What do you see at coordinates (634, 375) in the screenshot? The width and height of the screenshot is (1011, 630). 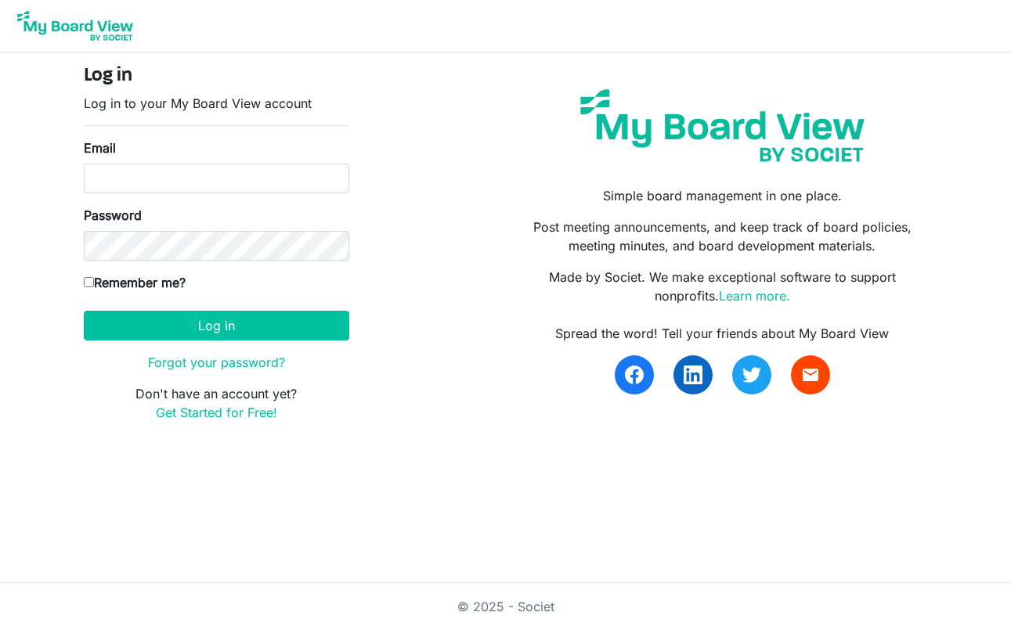 I see `img: facebook.svg` at bounding box center [634, 375].